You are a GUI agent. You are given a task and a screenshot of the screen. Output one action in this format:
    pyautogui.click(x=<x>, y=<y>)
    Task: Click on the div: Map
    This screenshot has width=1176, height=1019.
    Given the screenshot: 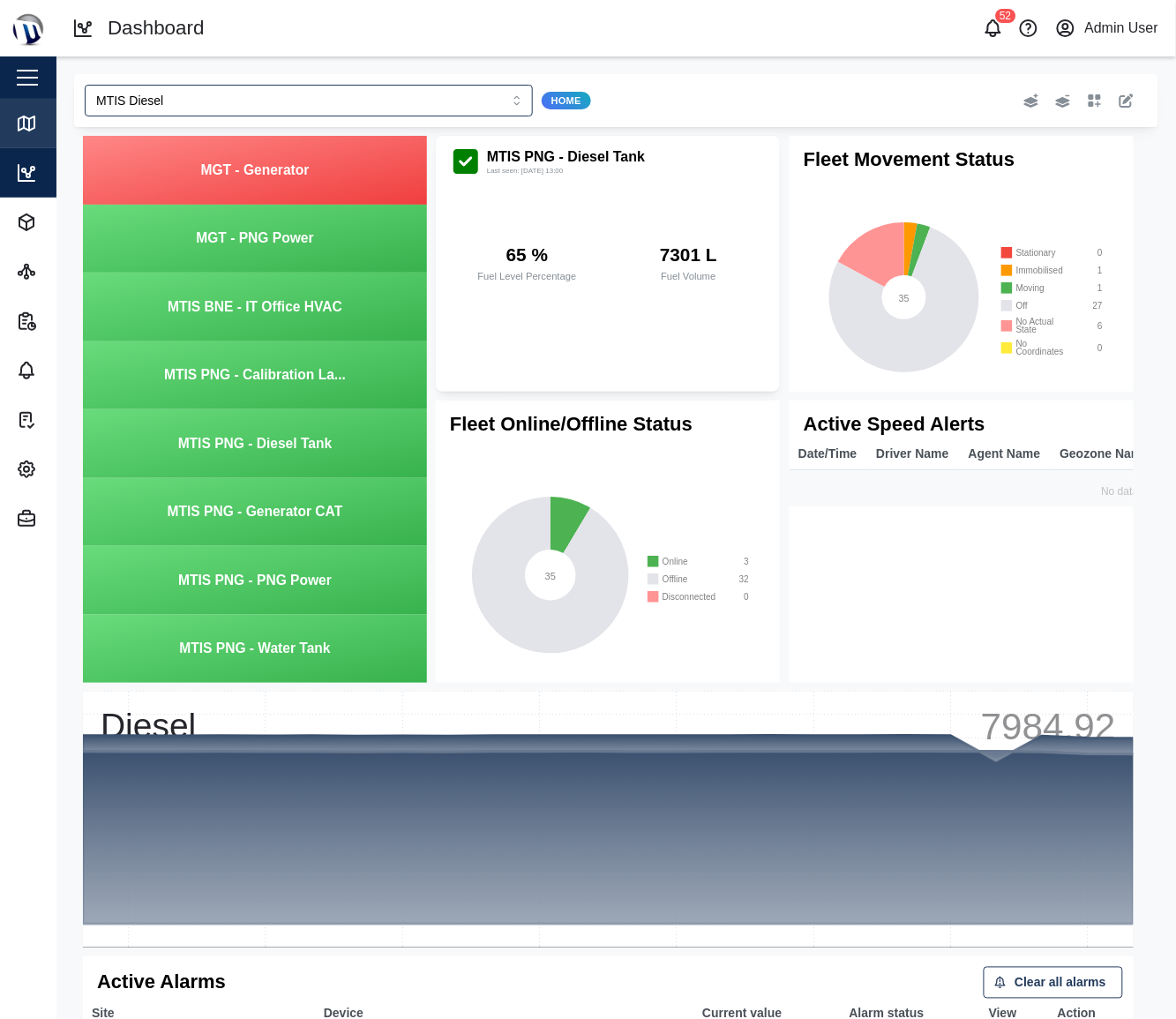 What is the action you would take?
    pyautogui.click(x=64, y=123)
    